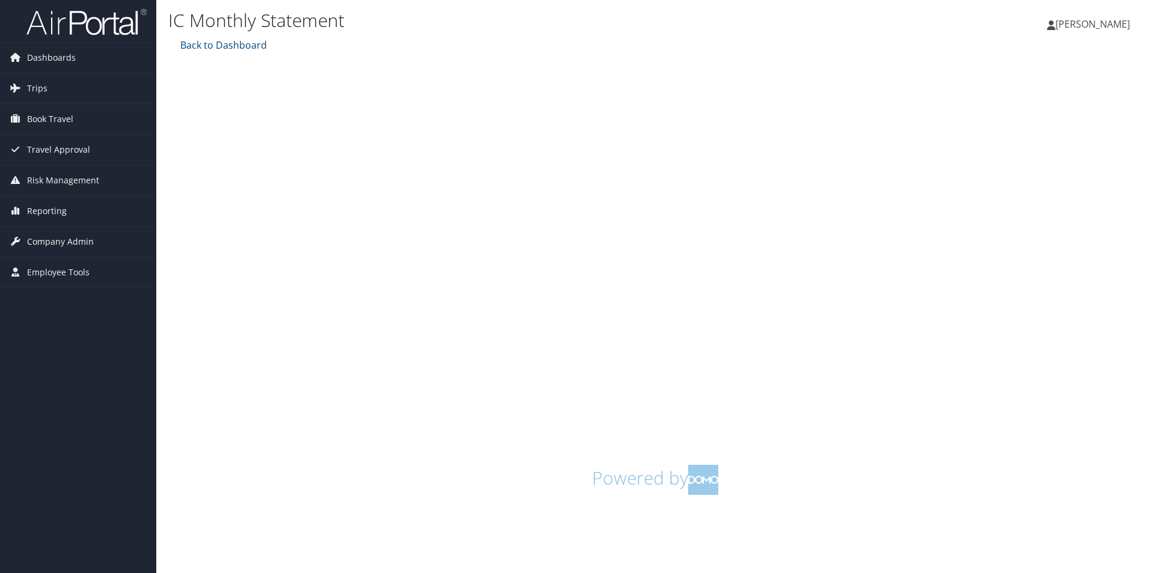 This screenshot has height=573, width=1154. I want to click on span: Company Admin, so click(60, 242).